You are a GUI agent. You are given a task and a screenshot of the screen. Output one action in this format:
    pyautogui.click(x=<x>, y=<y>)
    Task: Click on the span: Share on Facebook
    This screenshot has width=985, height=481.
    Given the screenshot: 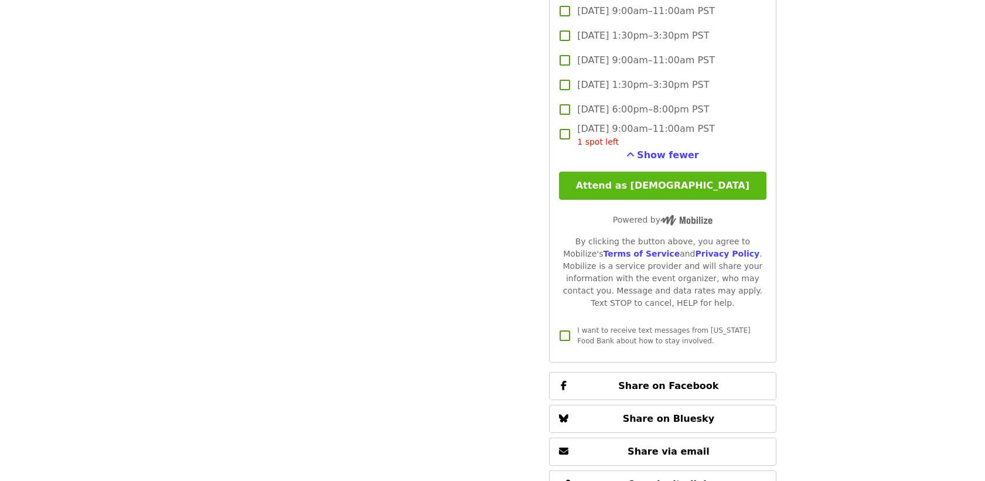 What is the action you would take?
    pyautogui.click(x=668, y=386)
    